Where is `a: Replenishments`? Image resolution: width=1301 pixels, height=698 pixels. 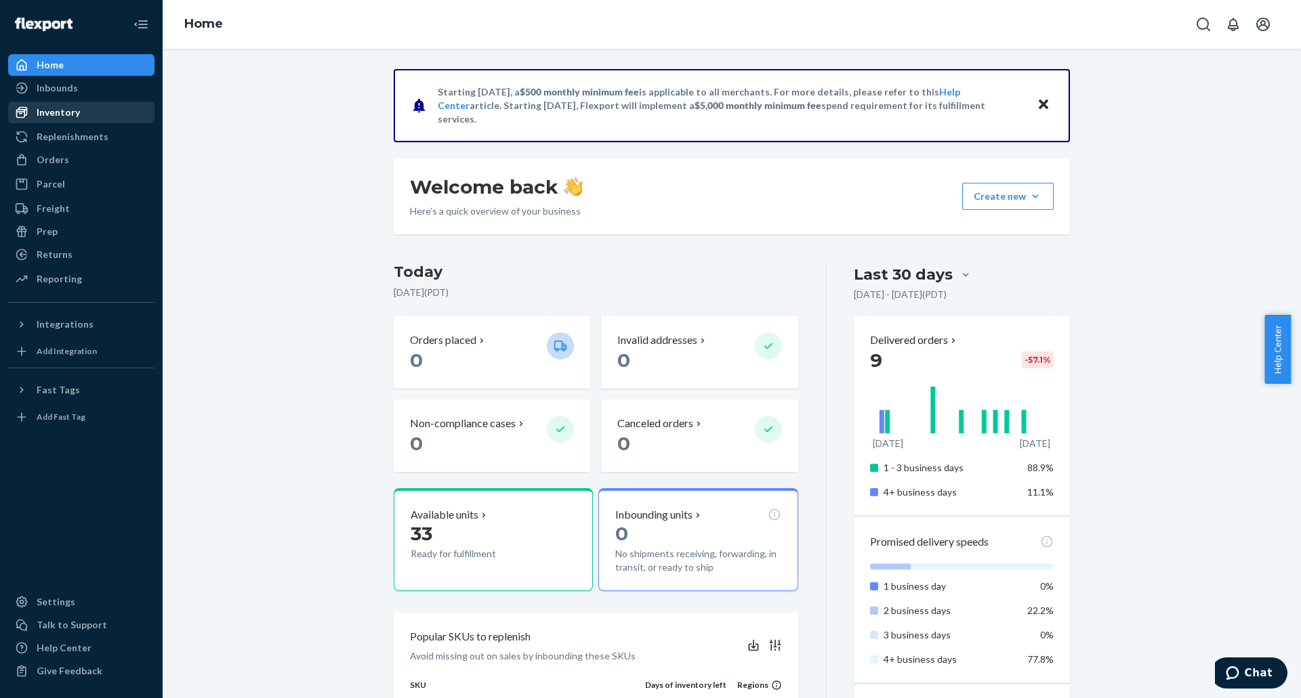
a: Replenishments is located at coordinates (81, 137).